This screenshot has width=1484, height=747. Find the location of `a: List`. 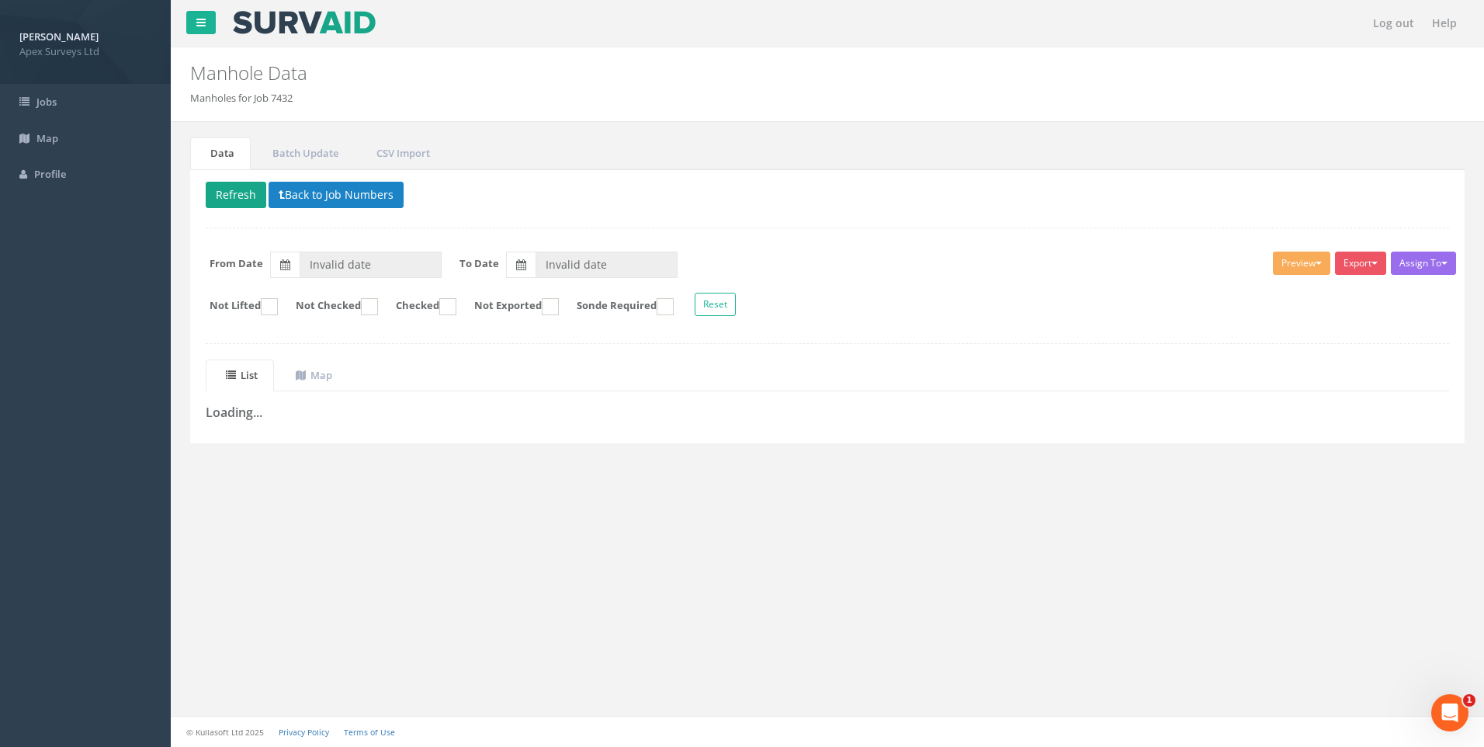

a: List is located at coordinates (240, 375).